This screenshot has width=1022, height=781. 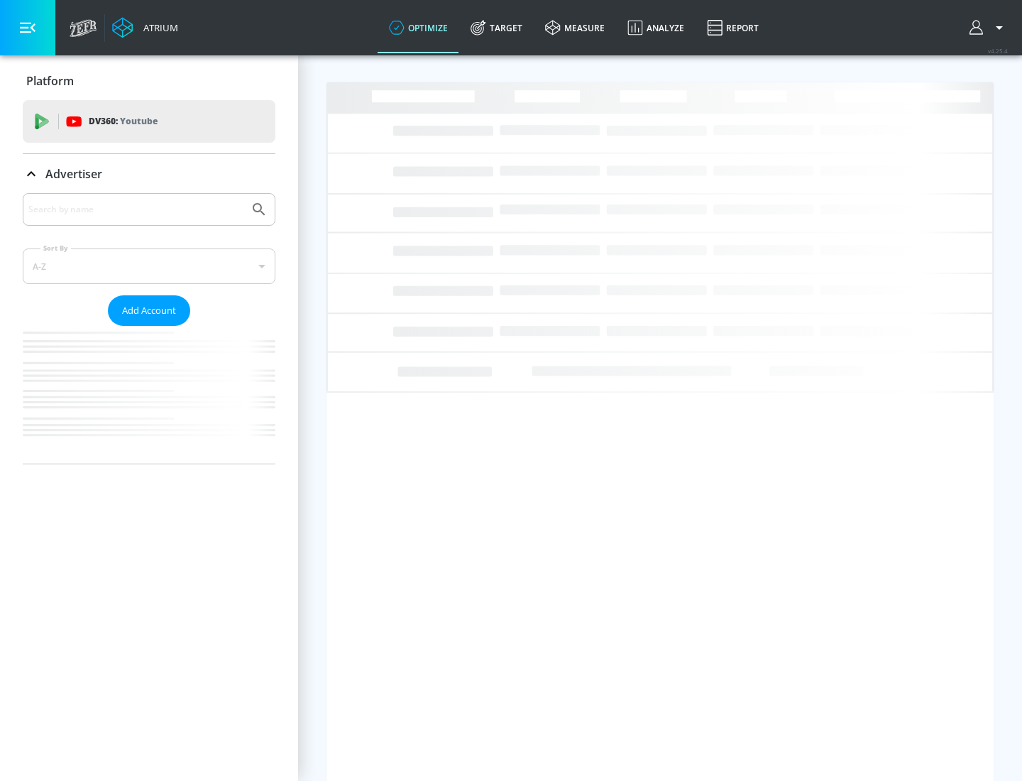 I want to click on div: A-Z, so click(x=149, y=266).